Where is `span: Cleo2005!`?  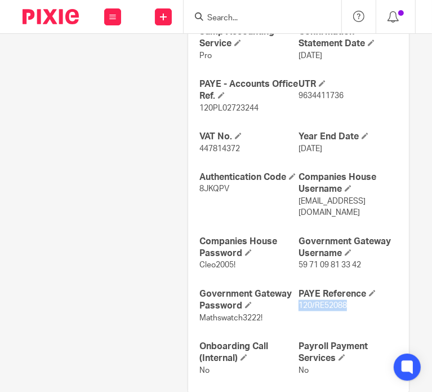
span: Cleo2005! is located at coordinates (218, 265).